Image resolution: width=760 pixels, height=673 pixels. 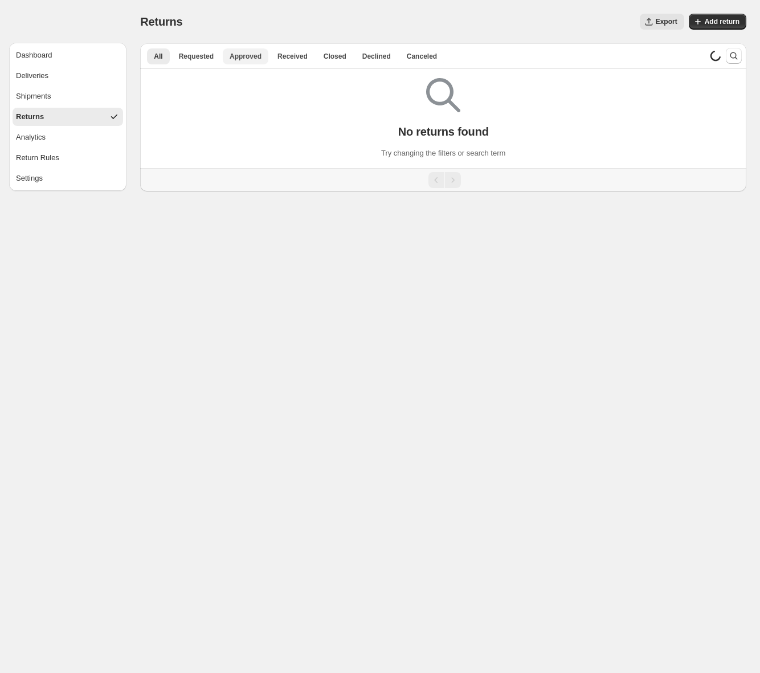 What do you see at coordinates (245, 56) in the screenshot?
I see `span: Approved` at bounding box center [245, 56].